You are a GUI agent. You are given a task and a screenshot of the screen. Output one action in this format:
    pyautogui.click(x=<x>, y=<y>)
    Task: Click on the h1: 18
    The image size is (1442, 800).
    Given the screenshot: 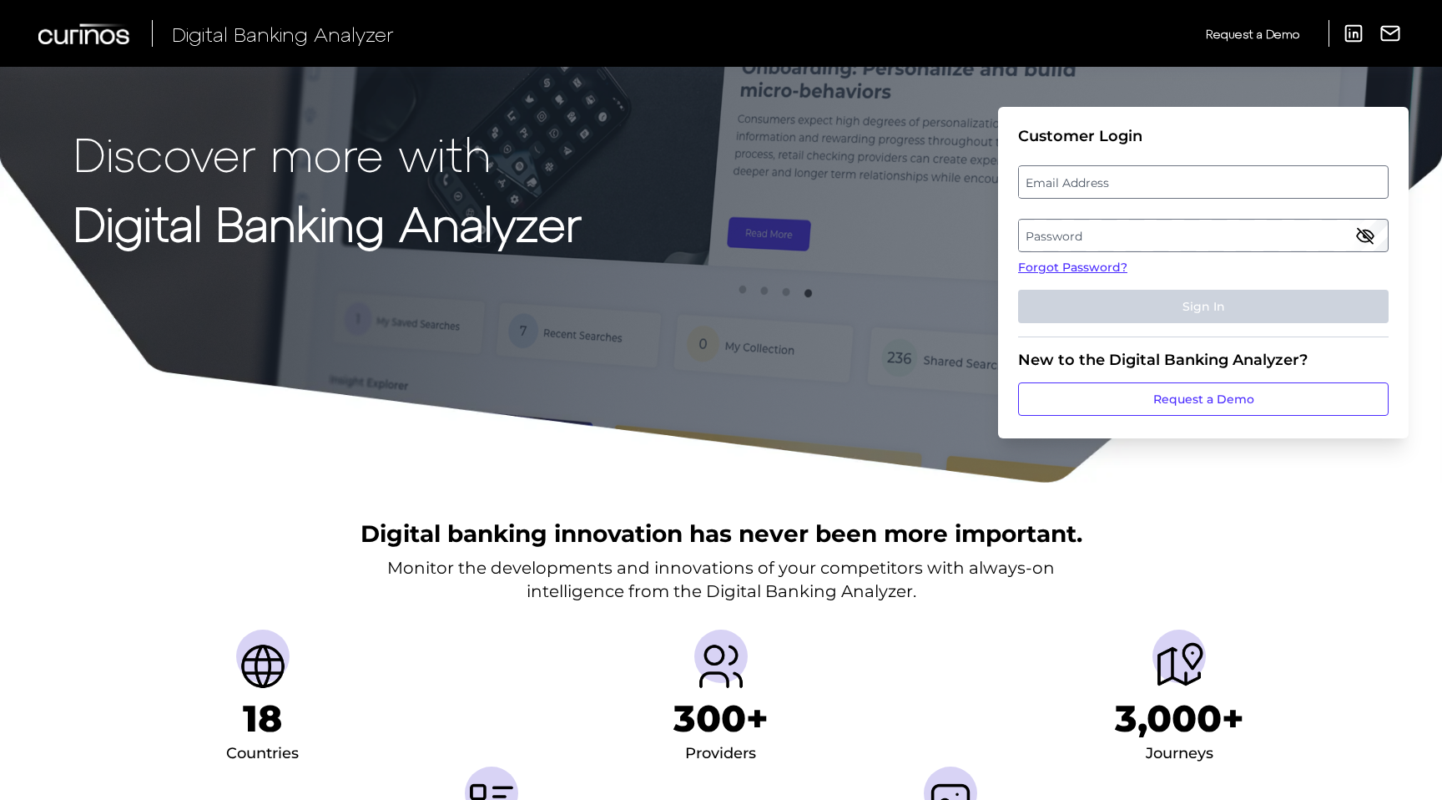 What is the action you would take?
    pyautogui.click(x=262, y=718)
    